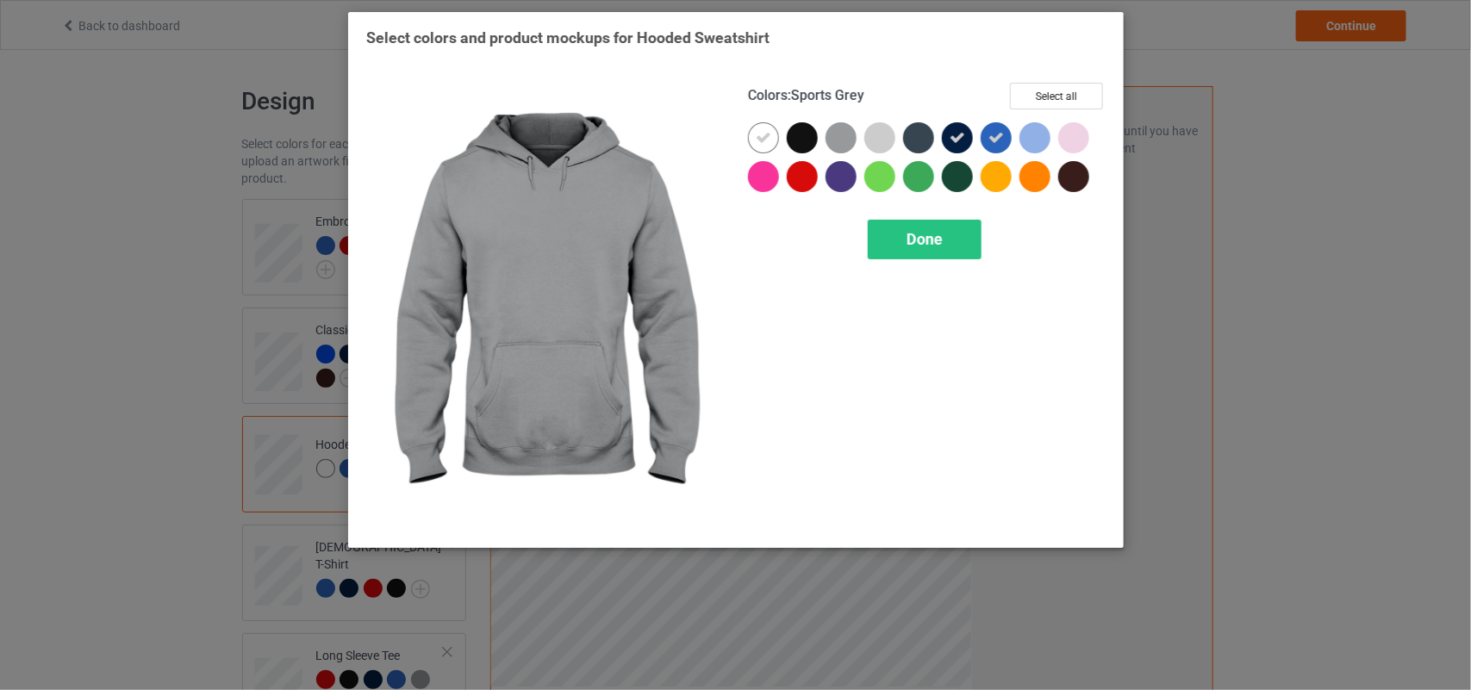  What do you see at coordinates (925, 239) in the screenshot?
I see `span: Done` at bounding box center [925, 239].